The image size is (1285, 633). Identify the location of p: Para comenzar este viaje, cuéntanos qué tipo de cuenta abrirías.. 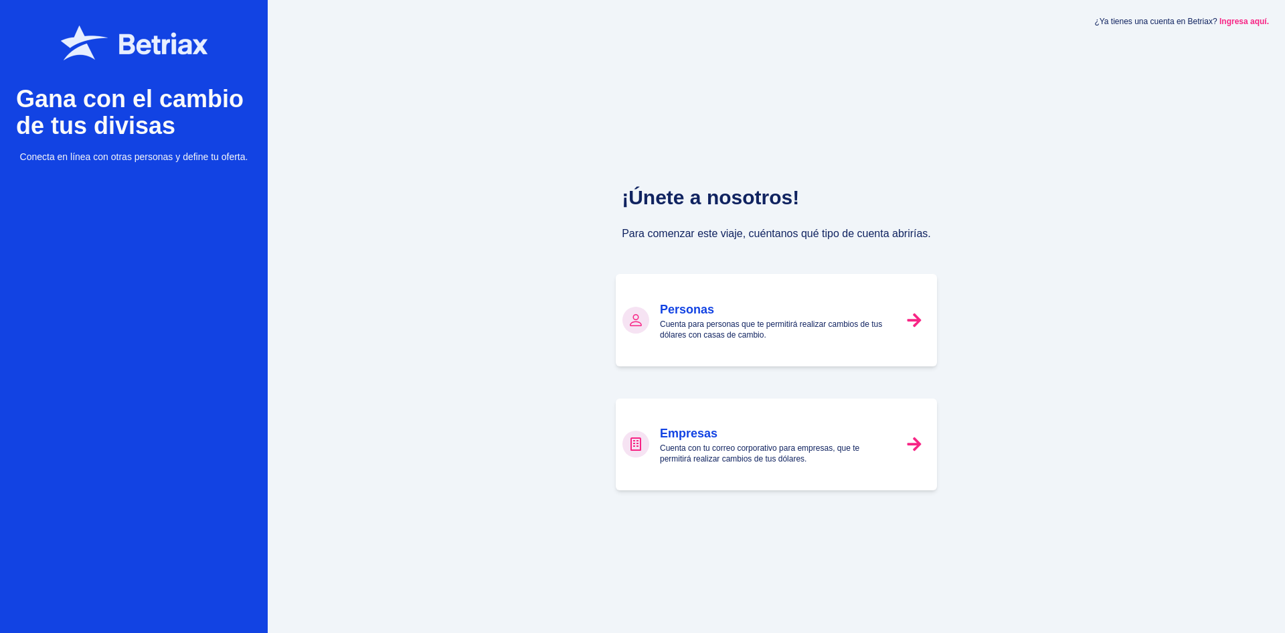
(777, 226).